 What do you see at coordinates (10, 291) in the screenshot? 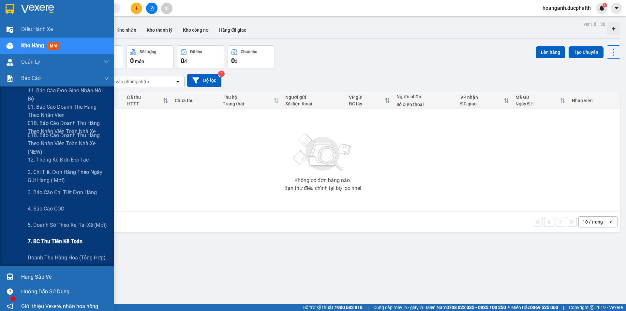
I see `span: question-circle` at bounding box center [10, 291].